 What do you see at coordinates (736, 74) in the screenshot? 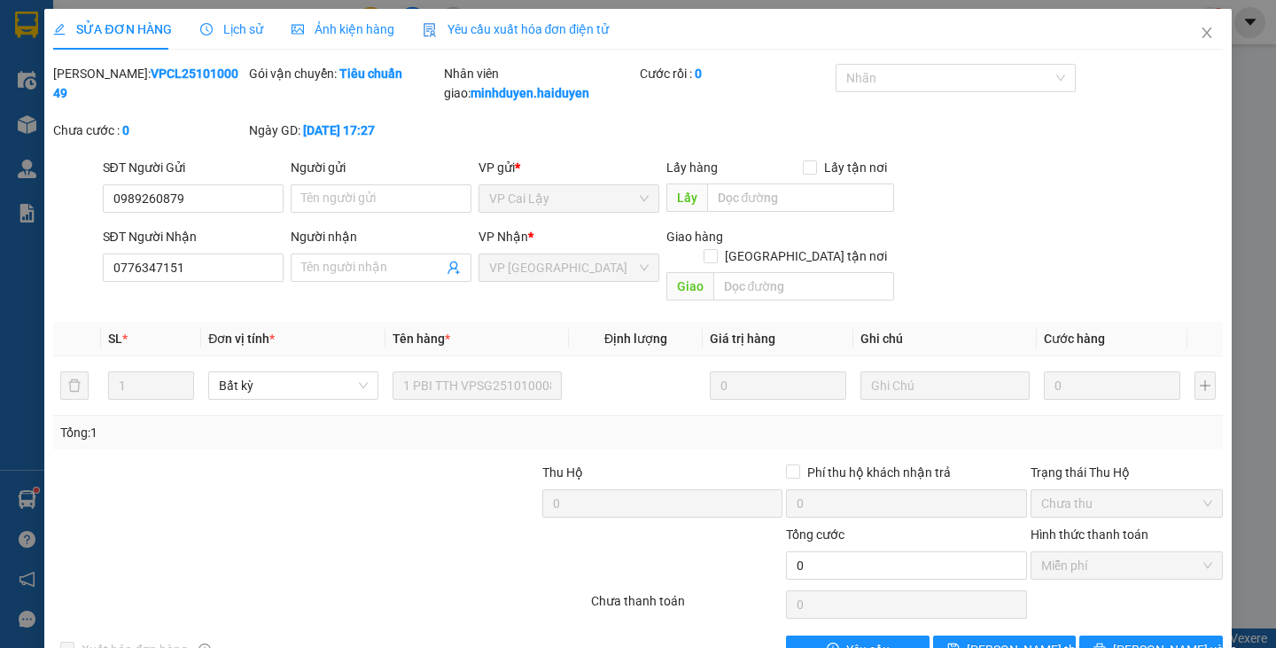
I see `div: Cước rồi :` at bounding box center [736, 74].